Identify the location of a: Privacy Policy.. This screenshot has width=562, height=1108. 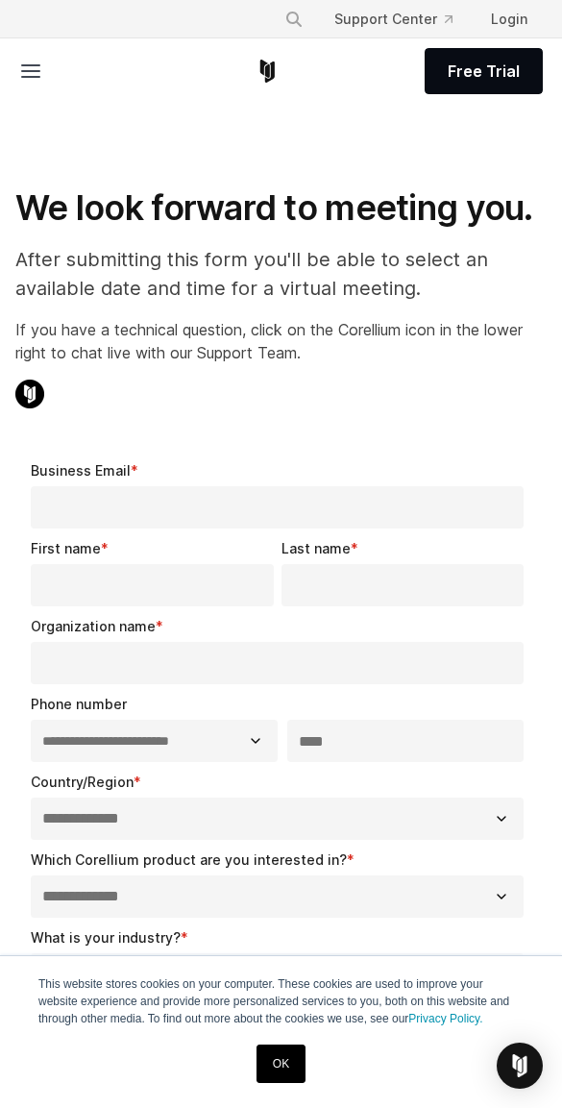
(445, 1019).